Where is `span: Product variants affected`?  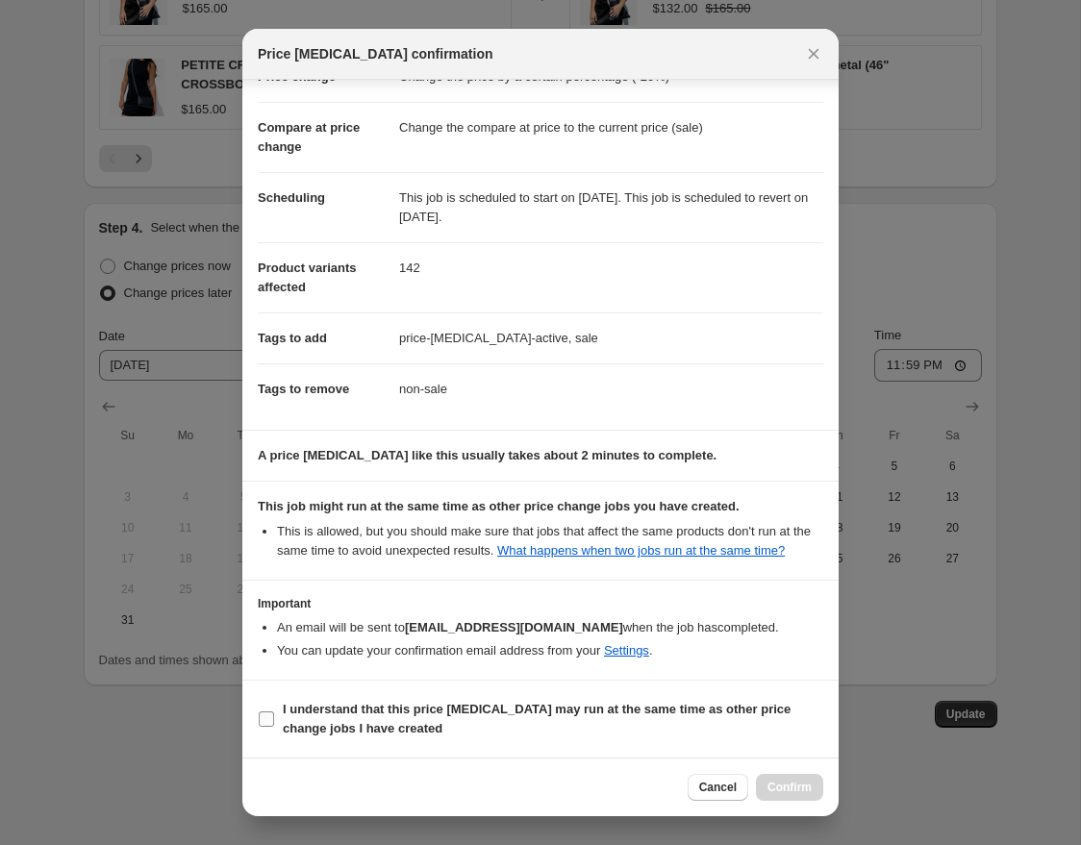 span: Product variants affected is located at coordinates (307, 277).